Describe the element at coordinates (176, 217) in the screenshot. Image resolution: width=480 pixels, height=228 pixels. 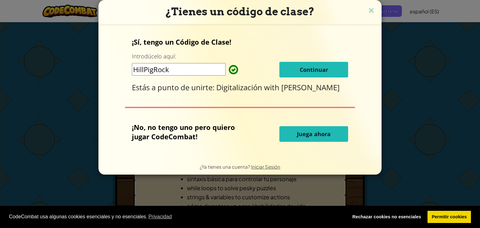
I see `span: CodeCombat usa algunas cookies esenciales y no esenciales.` at that location.